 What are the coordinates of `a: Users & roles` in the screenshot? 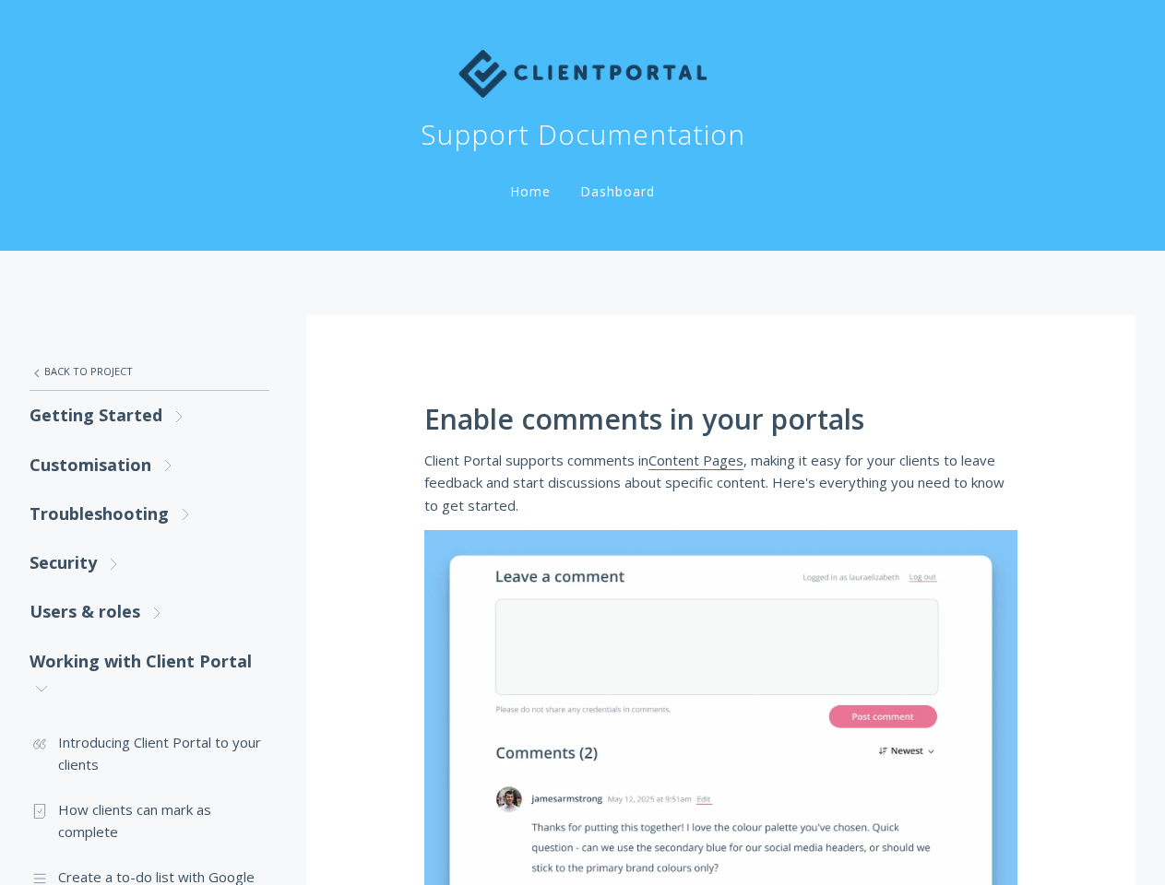 It's located at (149, 611).